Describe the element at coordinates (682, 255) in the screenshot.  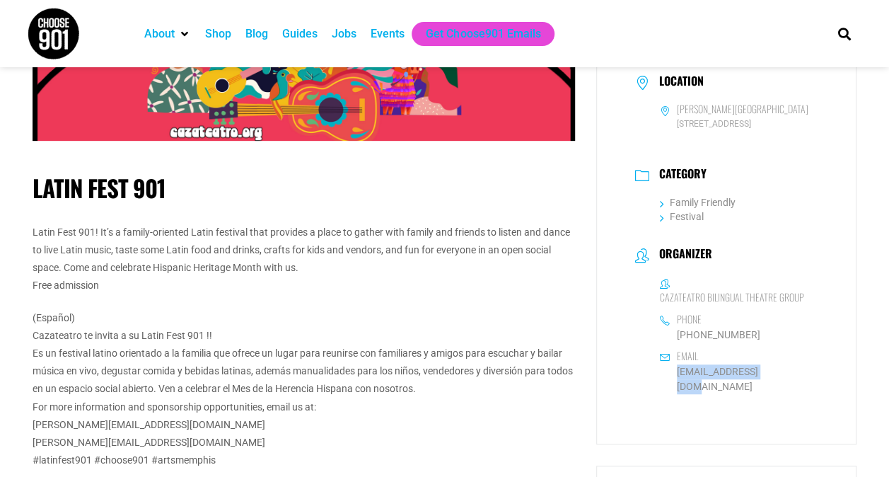
I see `h3: Organizer` at that location.